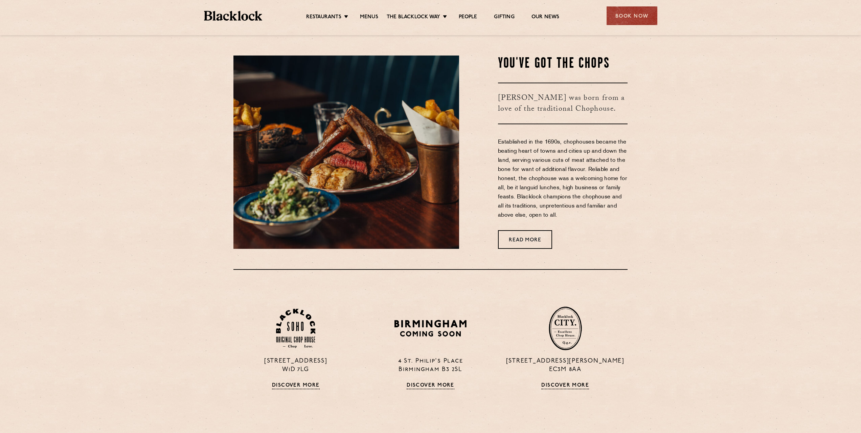  I want to click on a: Gifting, so click(504, 18).